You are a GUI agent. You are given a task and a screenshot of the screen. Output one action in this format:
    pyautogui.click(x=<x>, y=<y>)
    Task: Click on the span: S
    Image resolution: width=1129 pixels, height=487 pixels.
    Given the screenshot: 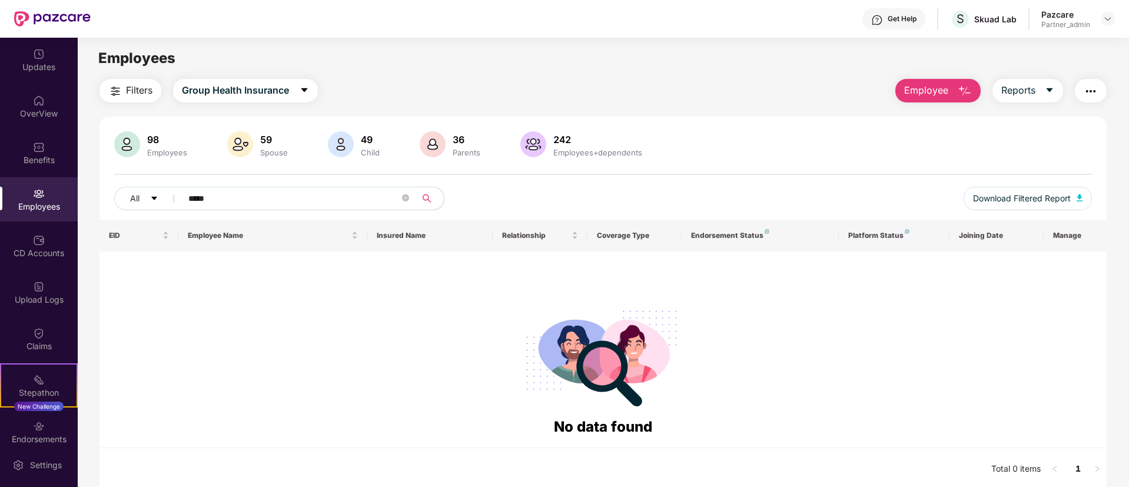 What is the action you would take?
    pyautogui.click(x=960, y=19)
    